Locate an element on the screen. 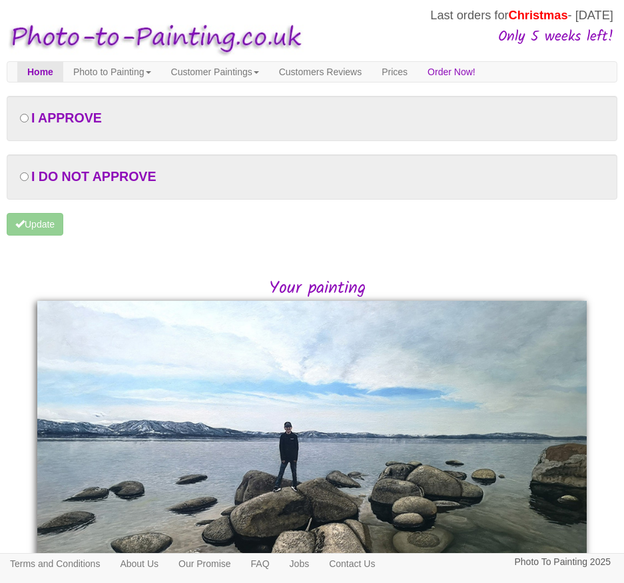 The height and width of the screenshot is (583, 624). a: Prices is located at coordinates (394, 72).